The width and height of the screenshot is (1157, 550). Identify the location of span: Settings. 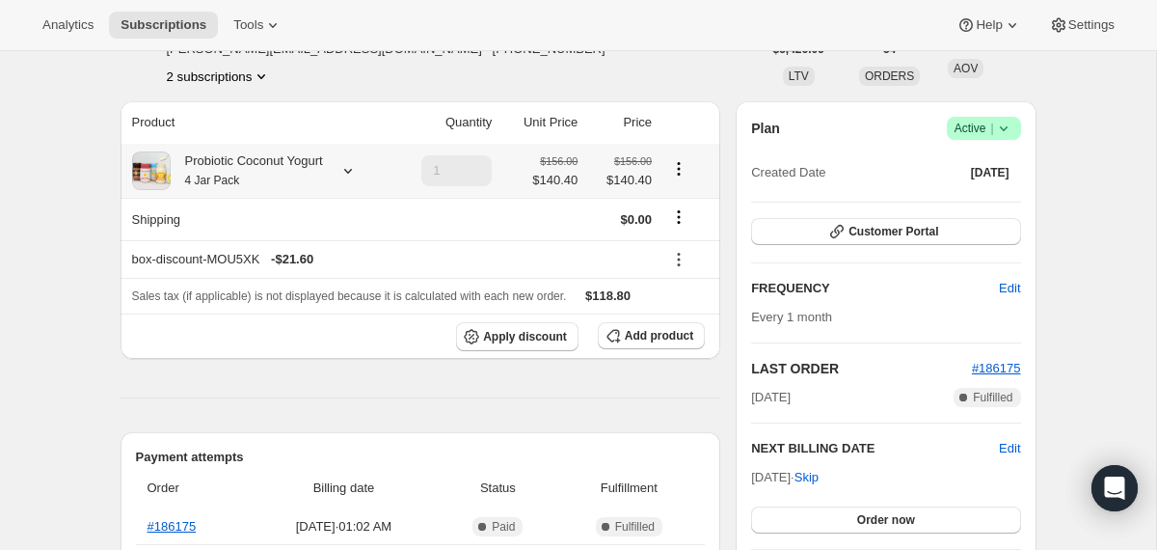
(1092, 25).